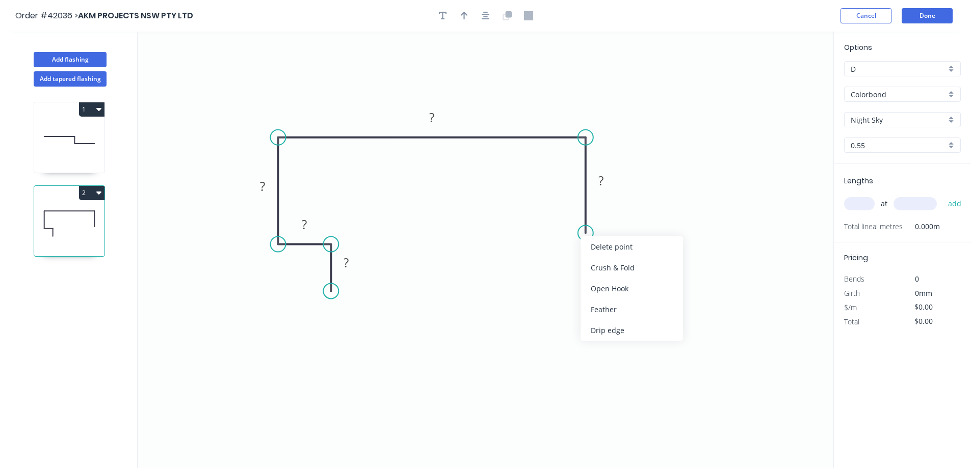 The width and height of the screenshot is (971, 468). I want to click on button: 2, so click(92, 193).